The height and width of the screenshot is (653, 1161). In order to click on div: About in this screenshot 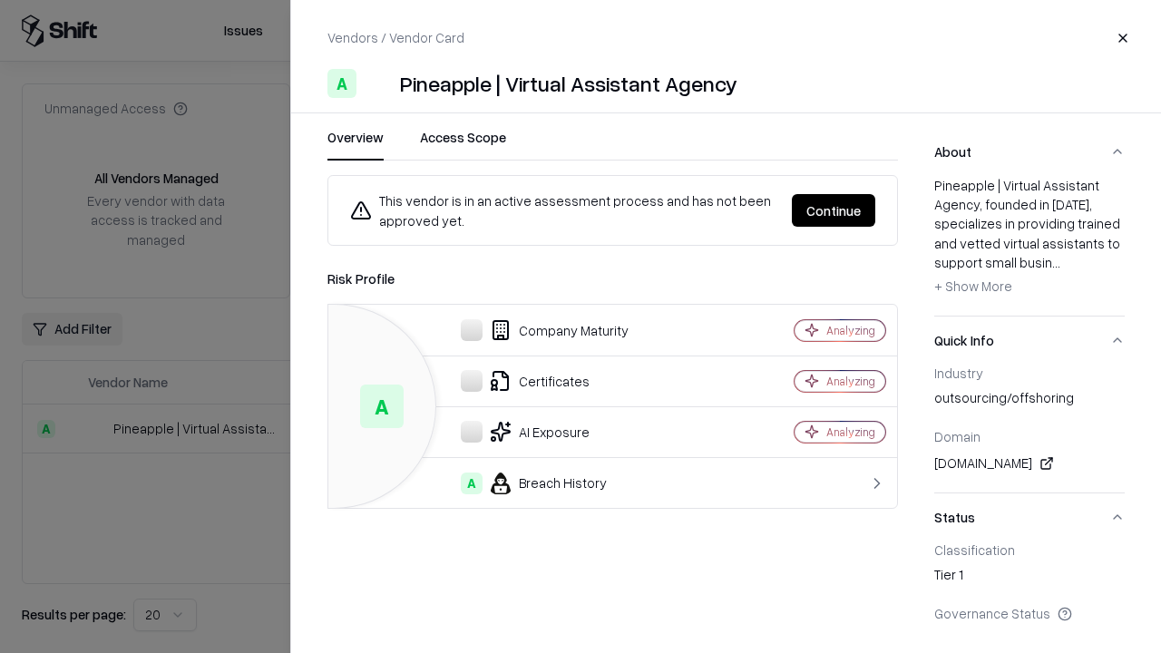, I will do `click(1030, 246)`.